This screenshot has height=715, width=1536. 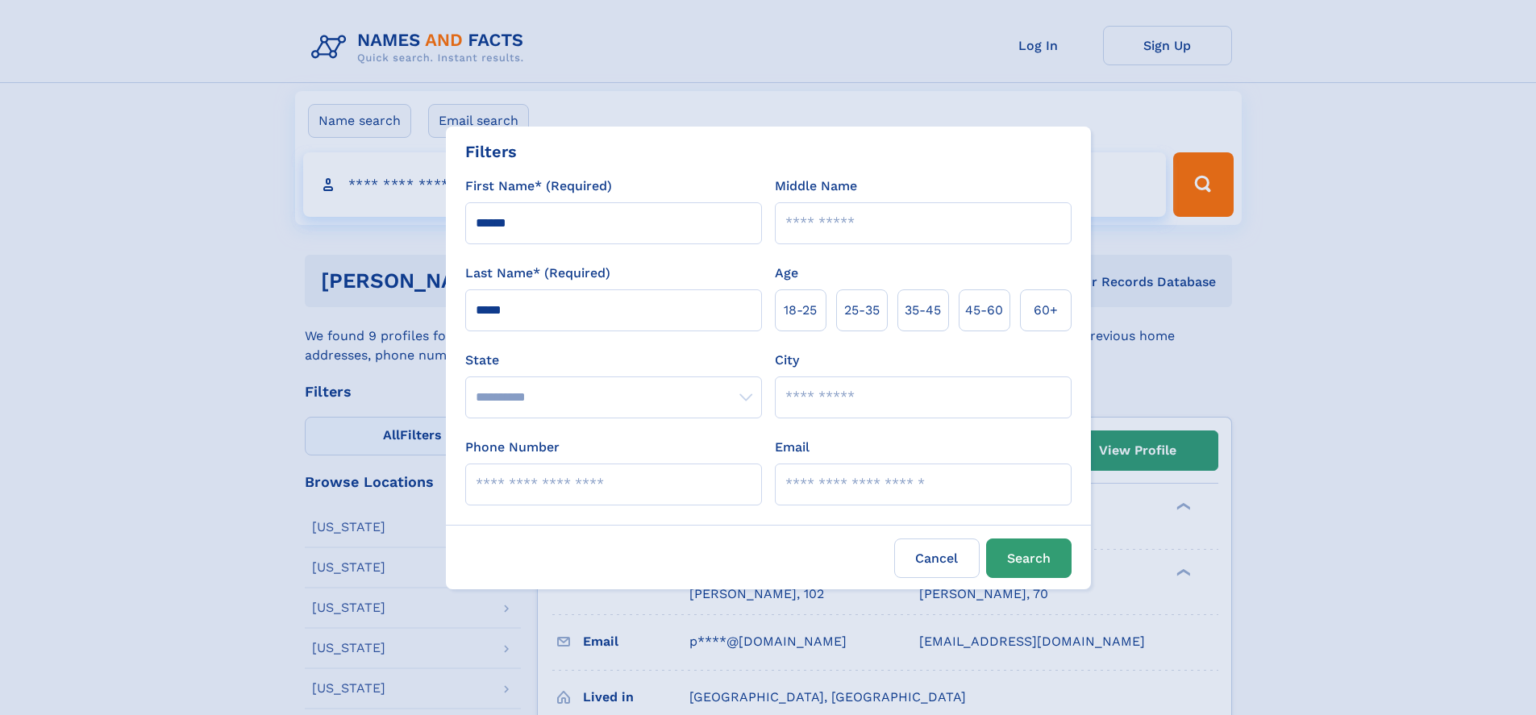 What do you see at coordinates (937, 558) in the screenshot?
I see `label: Cancel` at bounding box center [937, 558].